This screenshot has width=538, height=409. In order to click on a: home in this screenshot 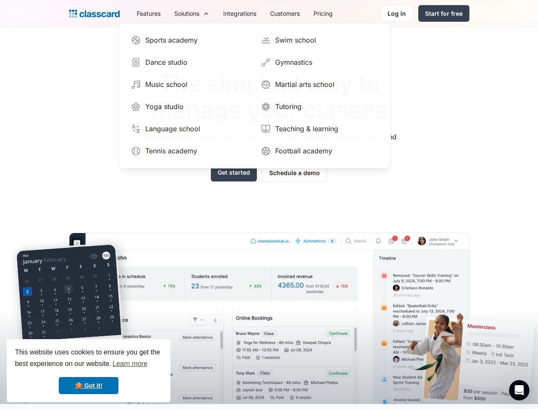, I will do `click(94, 14)`.